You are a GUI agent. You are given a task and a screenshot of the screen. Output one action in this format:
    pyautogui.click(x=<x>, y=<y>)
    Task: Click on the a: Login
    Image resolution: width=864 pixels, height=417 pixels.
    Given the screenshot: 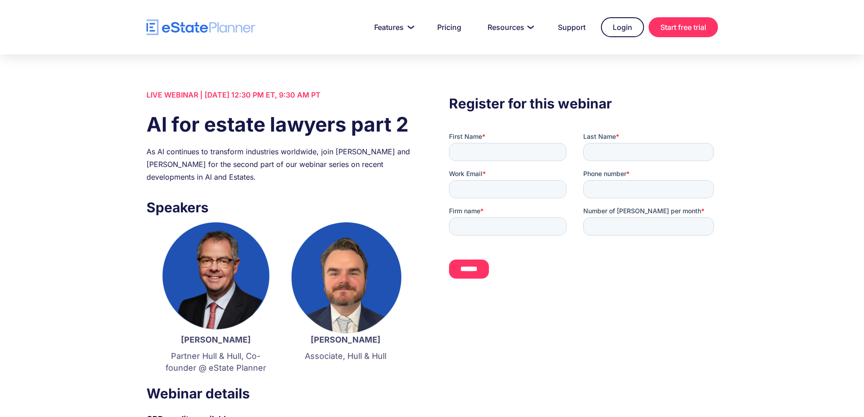 What is the action you would take?
    pyautogui.click(x=622, y=27)
    